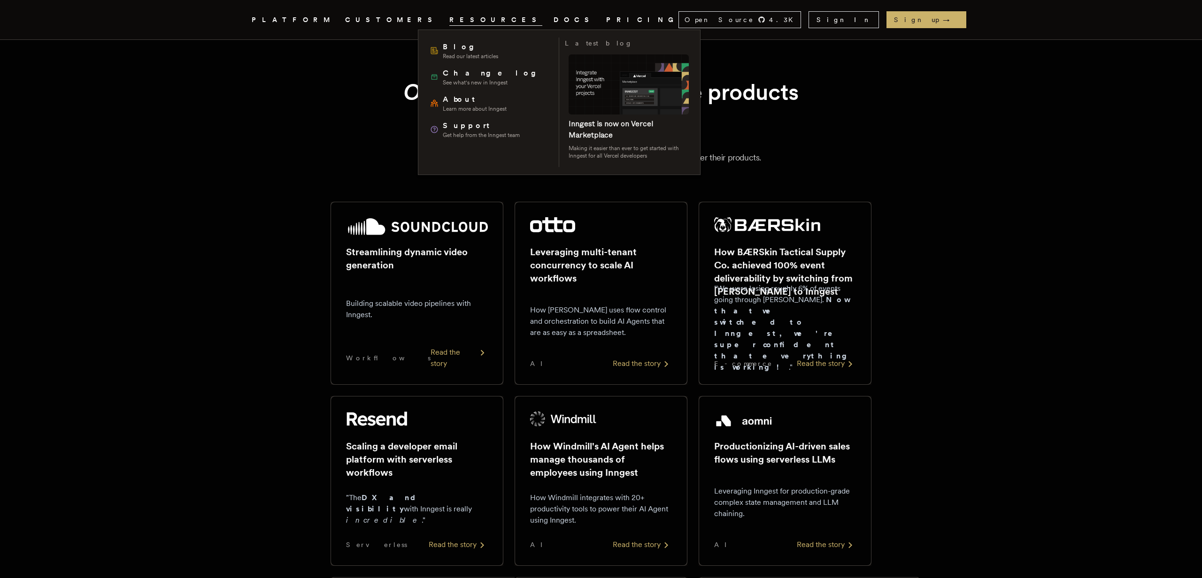 This screenshot has height=578, width=1202. Describe the element at coordinates (744, 421) in the screenshot. I see `img: Aomni` at that location.